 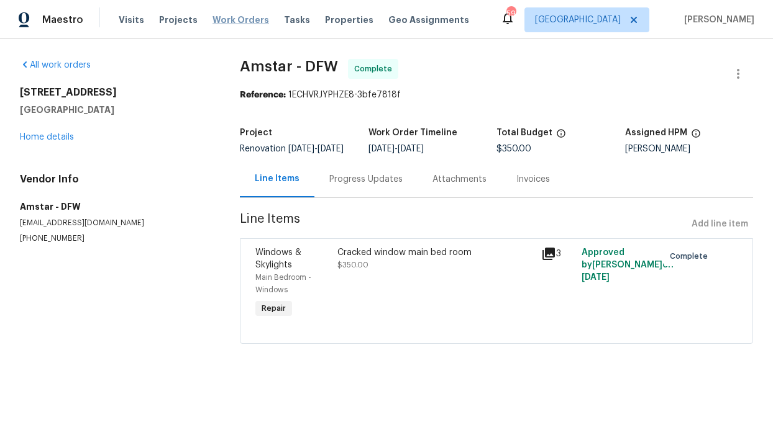 What do you see at coordinates (510, 14) in the screenshot?
I see `div: 59` at bounding box center [510, 14].